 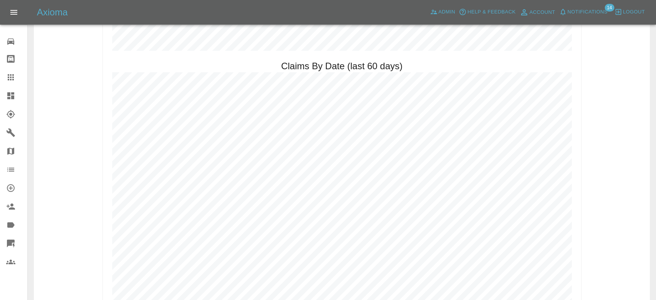 What do you see at coordinates (537, 12) in the screenshot?
I see `a: Account` at bounding box center [537, 12].